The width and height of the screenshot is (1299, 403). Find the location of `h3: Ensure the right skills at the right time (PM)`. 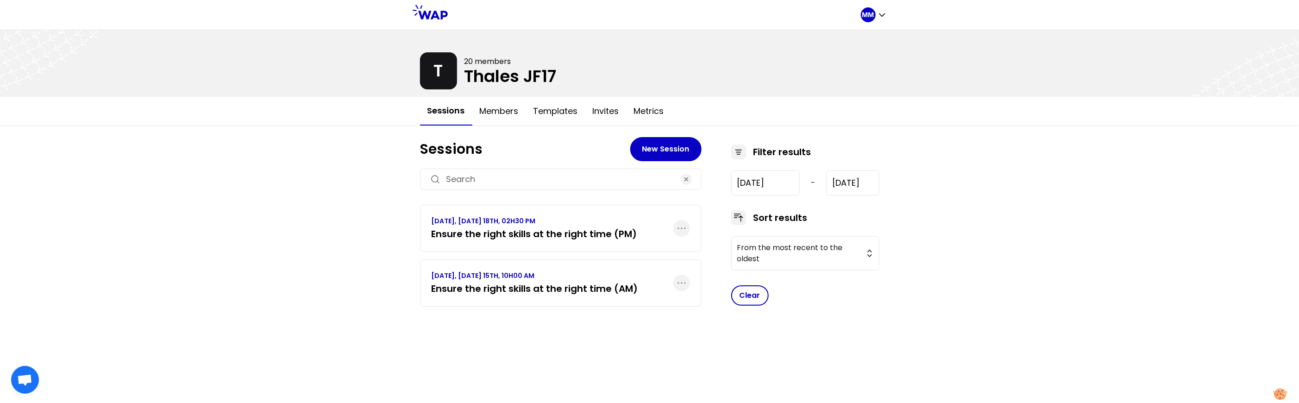

h3: Ensure the right skills at the right time (PM) is located at coordinates (534, 234).